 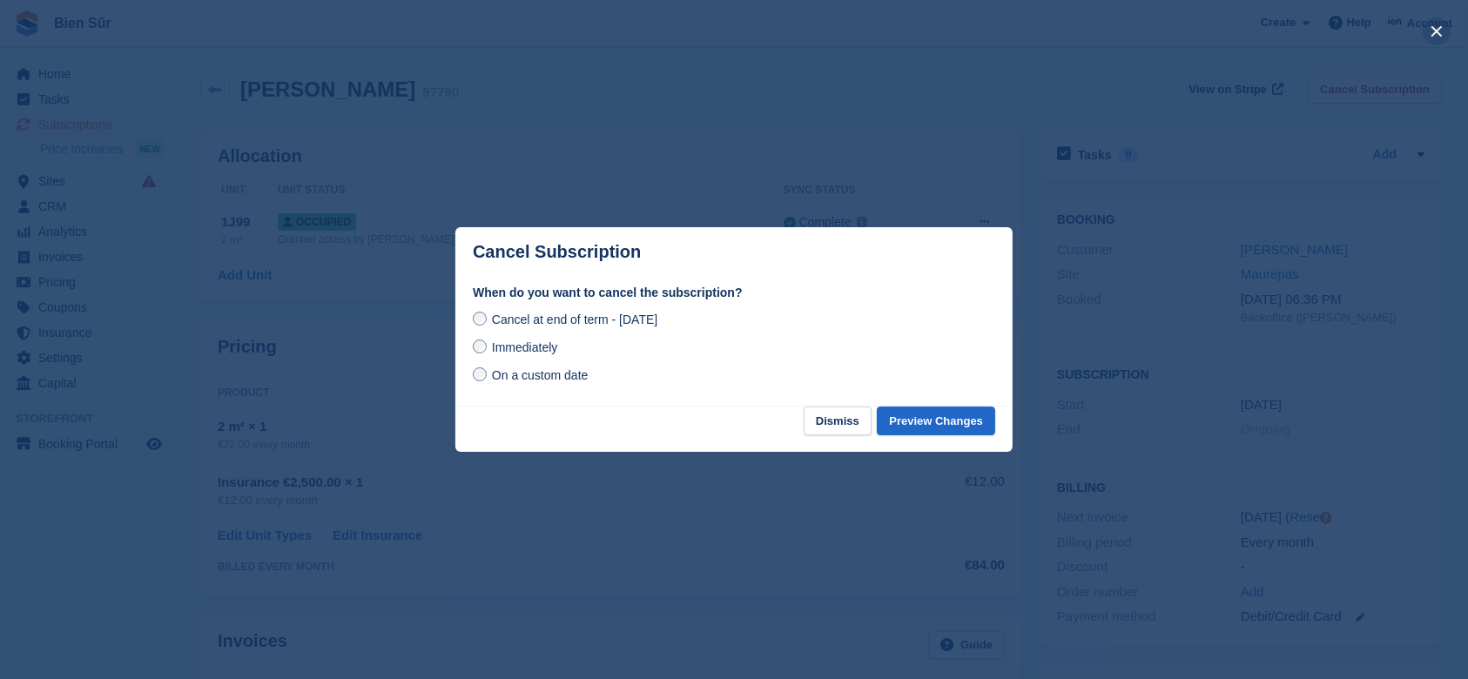 I want to click on button: Preview Changes, so click(x=936, y=421).